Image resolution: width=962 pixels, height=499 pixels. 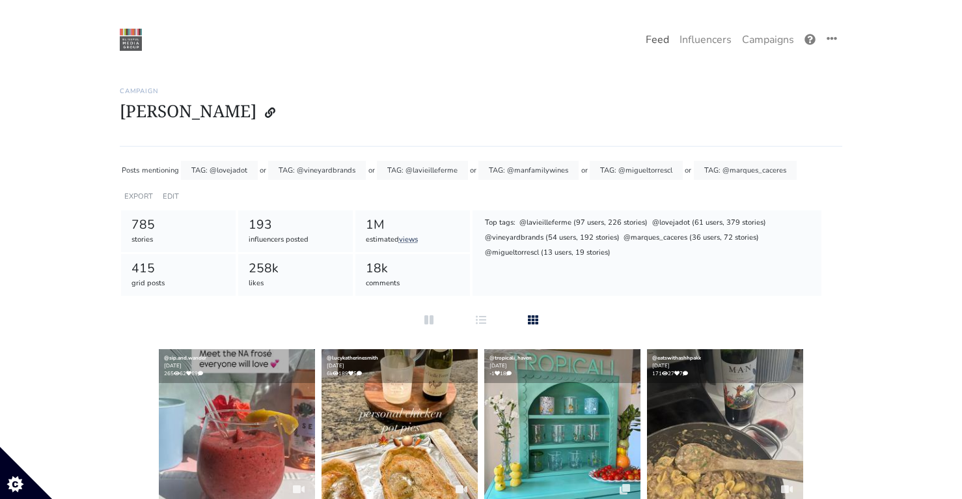 I want to click on a: @lucykatherinesmith, so click(x=352, y=357).